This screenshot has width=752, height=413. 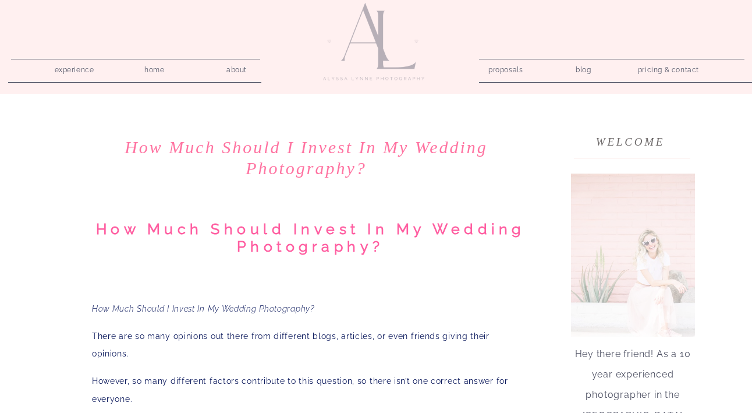 I want to click on span: However, so many different factors contribute to this question, so there isn’t one correct answer..., so click(x=300, y=389).